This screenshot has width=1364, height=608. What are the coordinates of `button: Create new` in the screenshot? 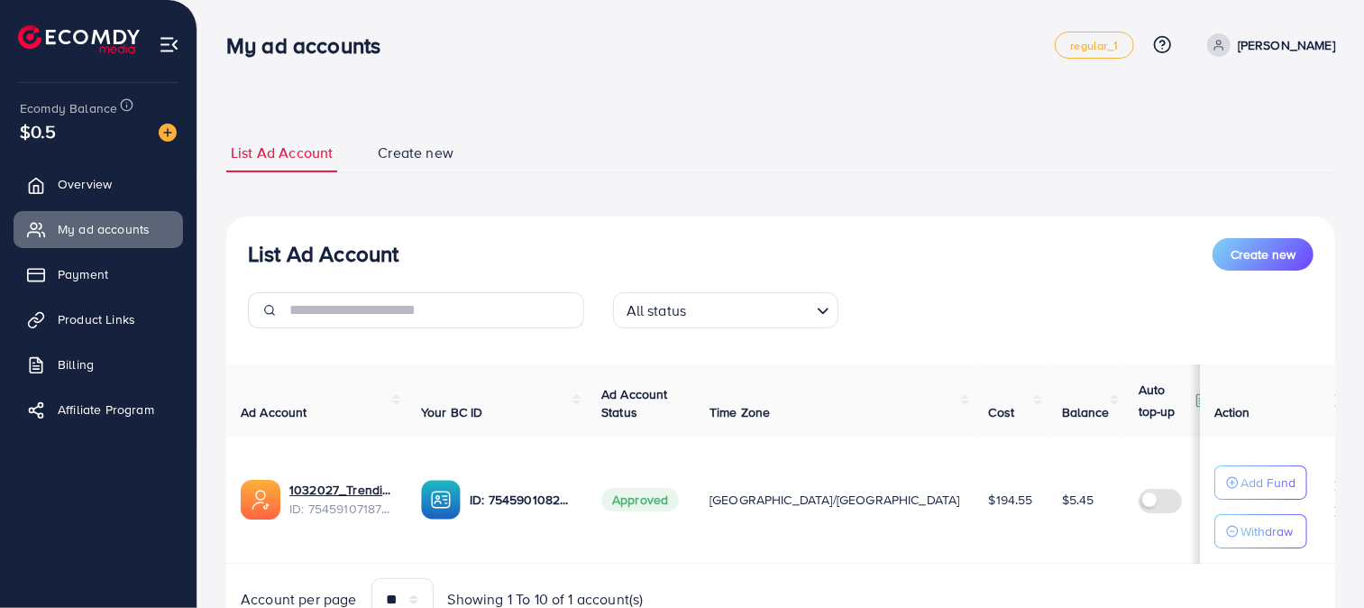 It's located at (1263, 254).